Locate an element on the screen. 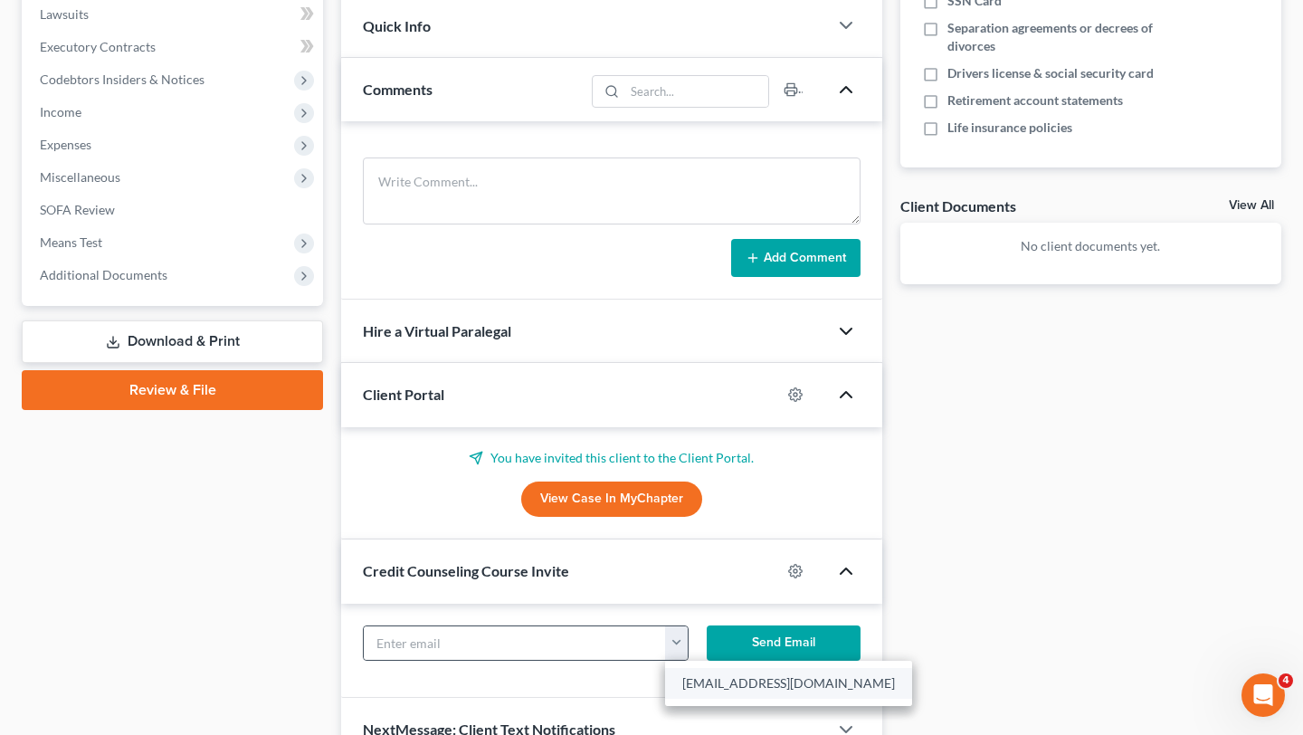 The image size is (1303, 735). span: SOFA Review is located at coordinates (77, 209).